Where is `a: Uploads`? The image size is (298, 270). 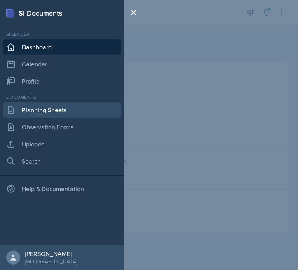 a: Uploads is located at coordinates (62, 144).